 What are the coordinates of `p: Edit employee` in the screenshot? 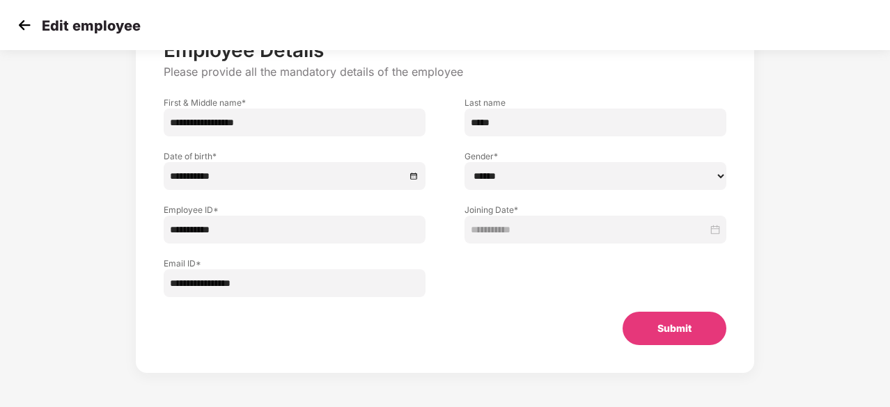 It's located at (91, 26).